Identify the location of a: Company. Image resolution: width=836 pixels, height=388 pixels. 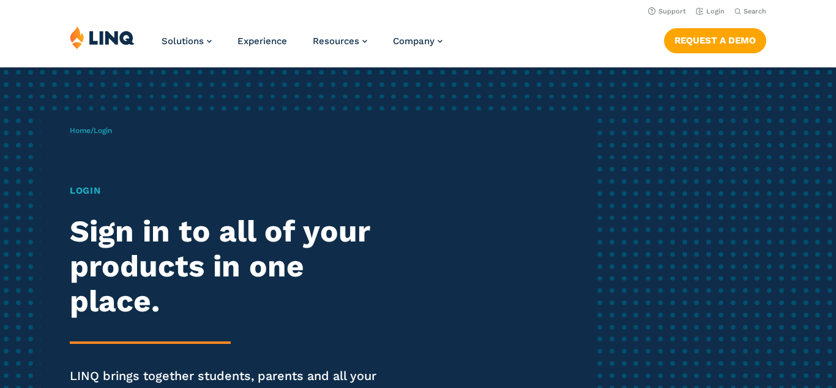
(418, 41).